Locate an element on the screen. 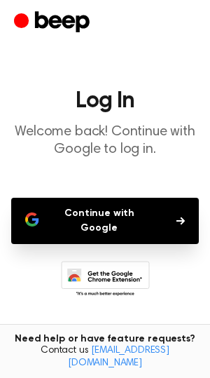 The width and height of the screenshot is (210, 378). button: Continue with Google is located at coordinates (105, 221).